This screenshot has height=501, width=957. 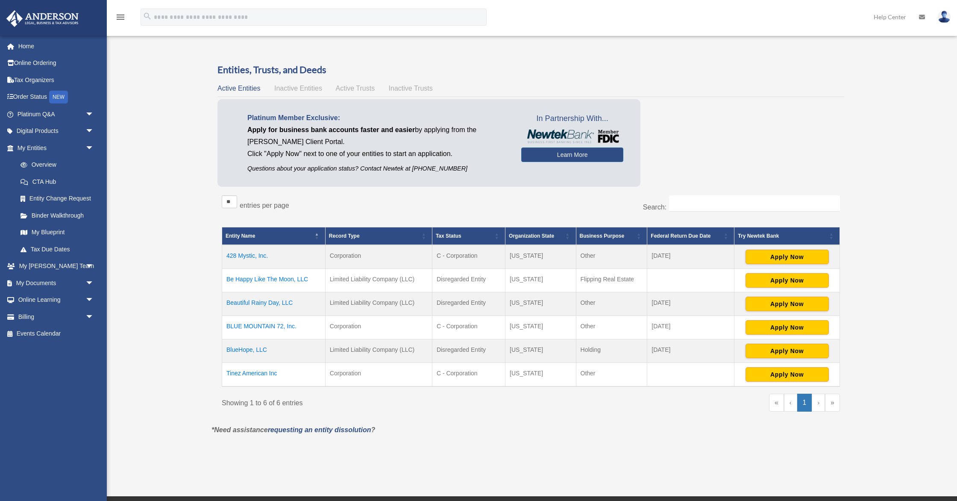 I want to click on th: Try Newtek Bank : Activate to sort, so click(x=787, y=236).